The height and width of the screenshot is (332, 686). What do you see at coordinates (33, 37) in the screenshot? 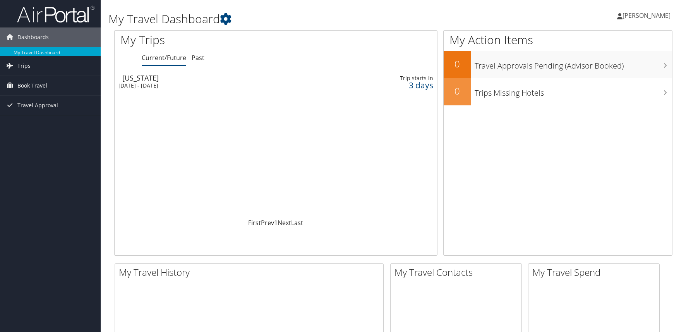
I see `span: Dashboards` at bounding box center [33, 37].